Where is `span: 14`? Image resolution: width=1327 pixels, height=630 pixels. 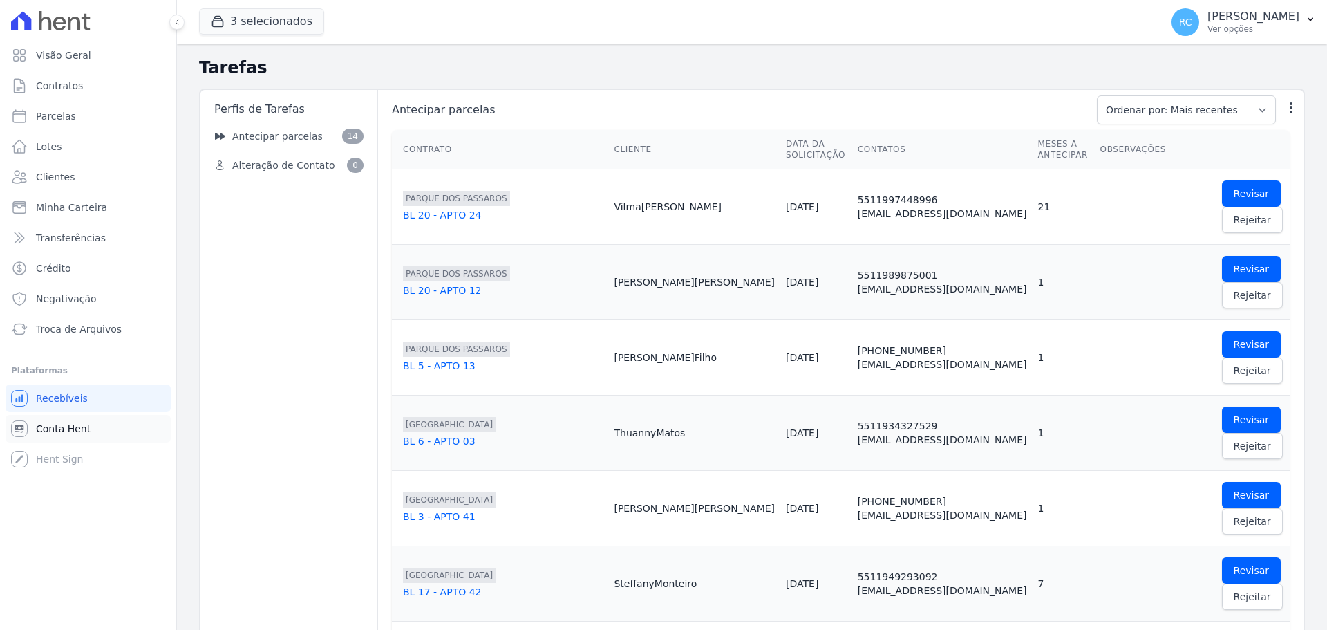 span: 14 is located at coordinates (353, 136).